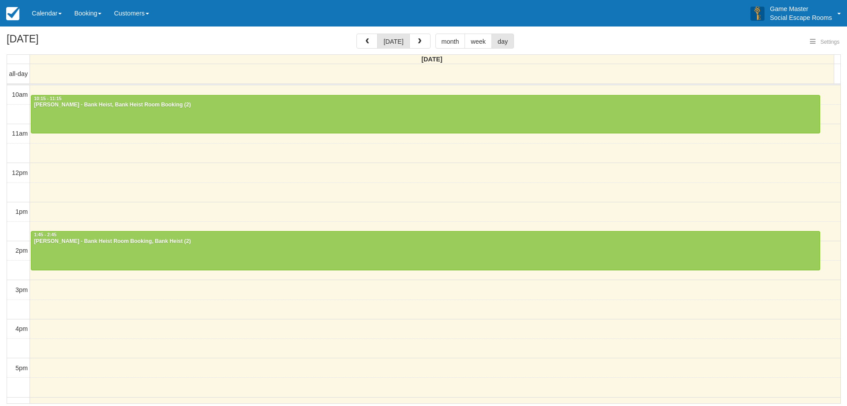  Describe the element at coordinates (22, 211) in the screenshot. I see `span: 1pm` at that location.